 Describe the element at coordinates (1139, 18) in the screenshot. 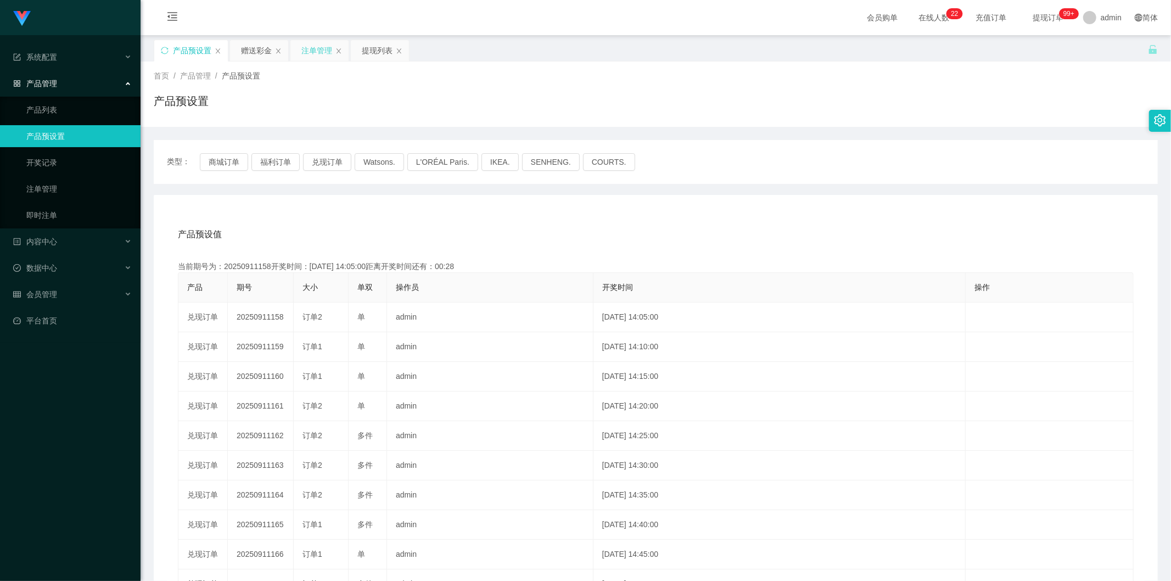

I see `i: 图标: global` at that location.